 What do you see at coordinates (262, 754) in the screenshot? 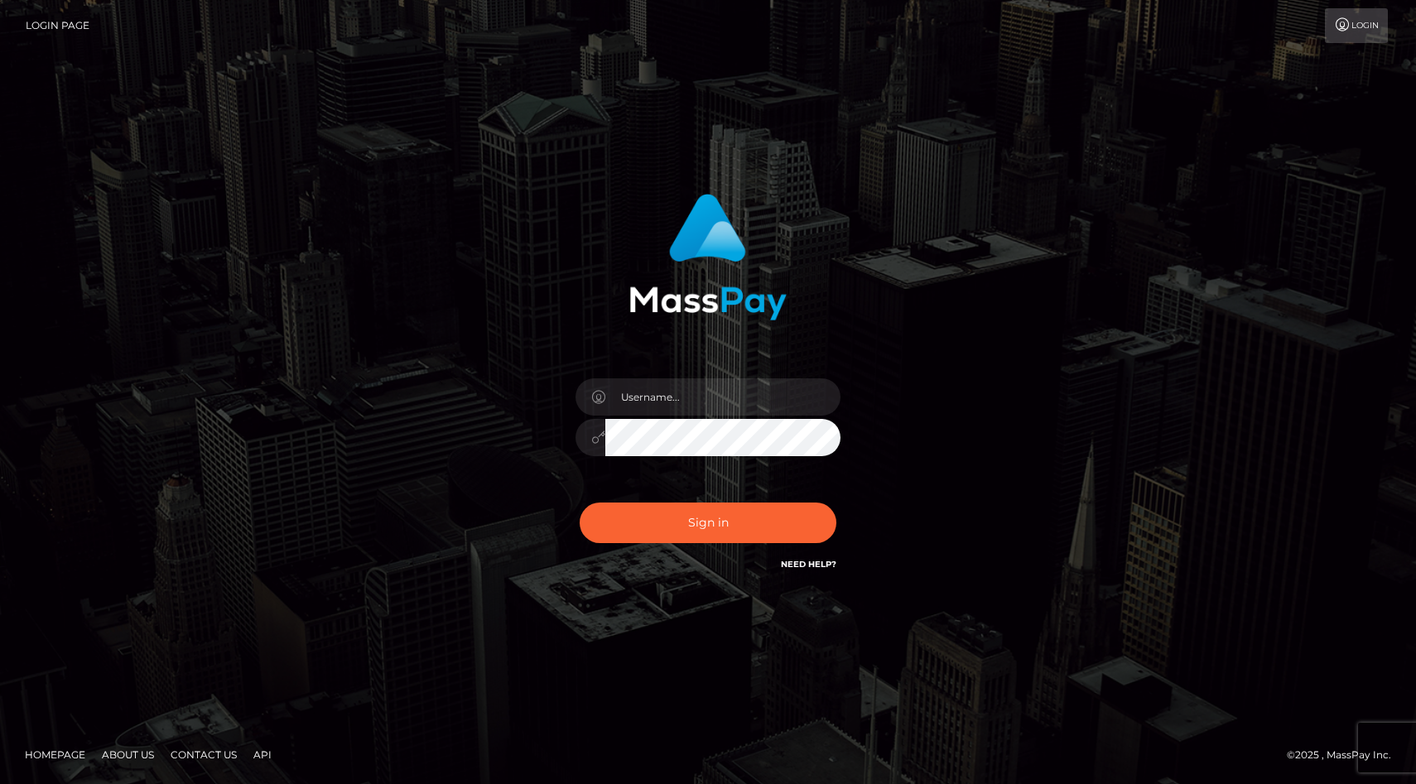
I see `a: API` at bounding box center [262, 754].